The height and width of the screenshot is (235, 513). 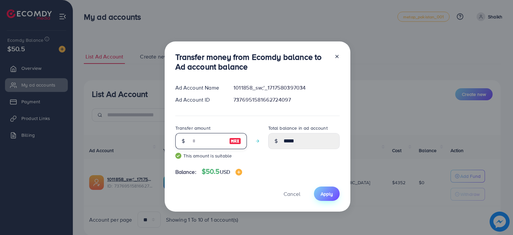 I want to click on small: This amount is suitable, so click(x=211, y=156).